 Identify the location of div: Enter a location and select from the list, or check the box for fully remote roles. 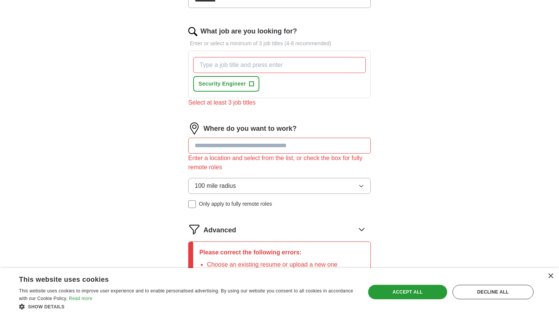
(280, 163).